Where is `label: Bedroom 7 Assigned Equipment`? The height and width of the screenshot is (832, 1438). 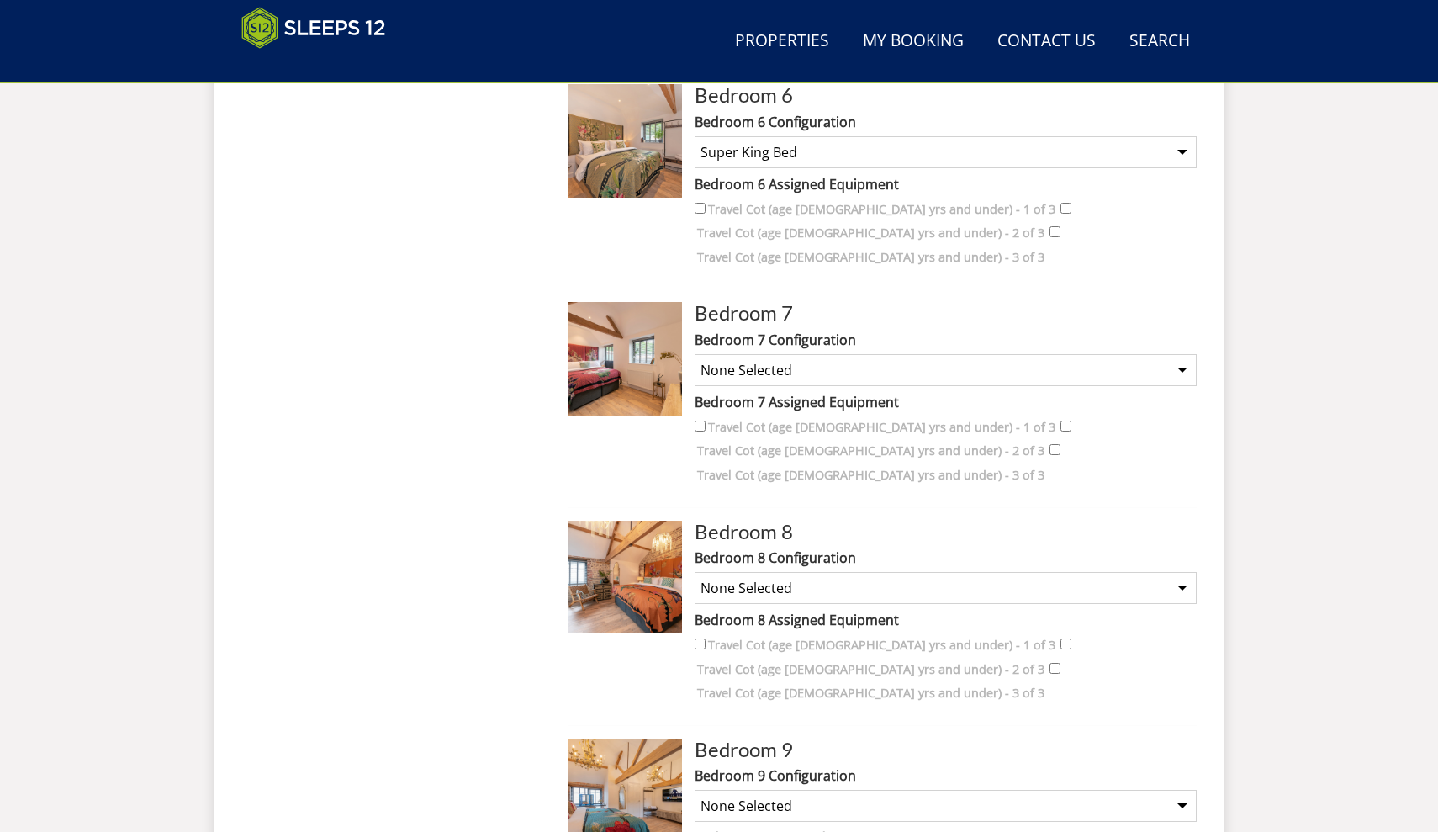 label: Bedroom 7 Assigned Equipment is located at coordinates (945, 402).